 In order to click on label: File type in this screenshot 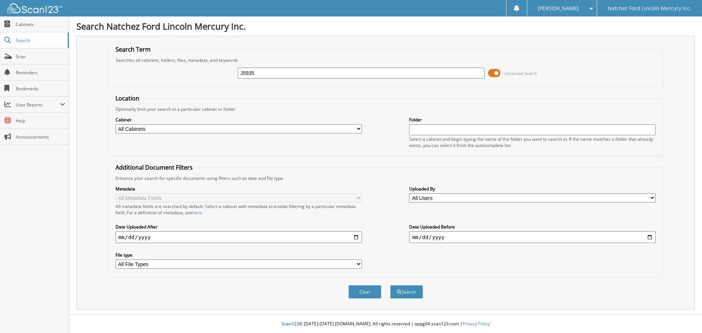, I will do `click(239, 255)`.